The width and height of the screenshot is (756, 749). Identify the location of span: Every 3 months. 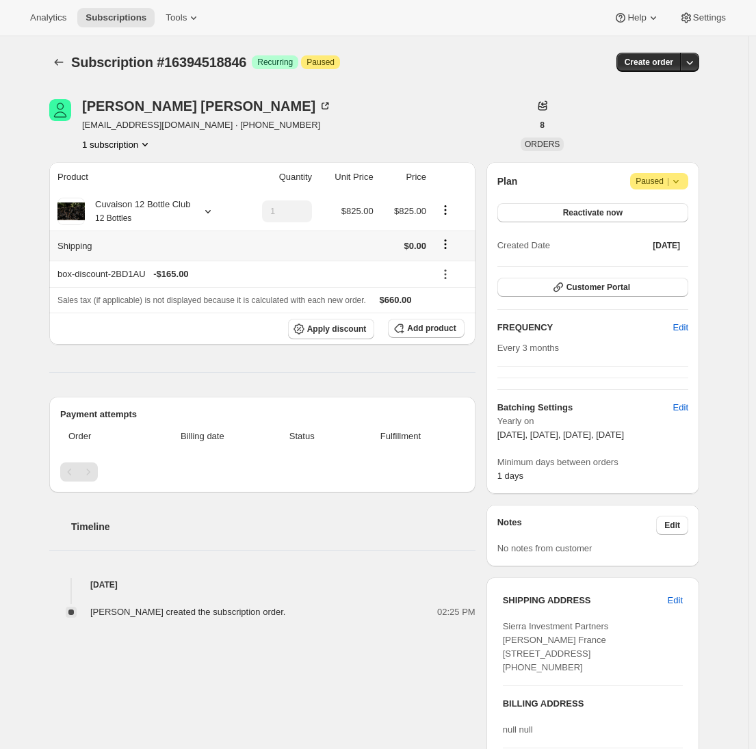
(528, 347).